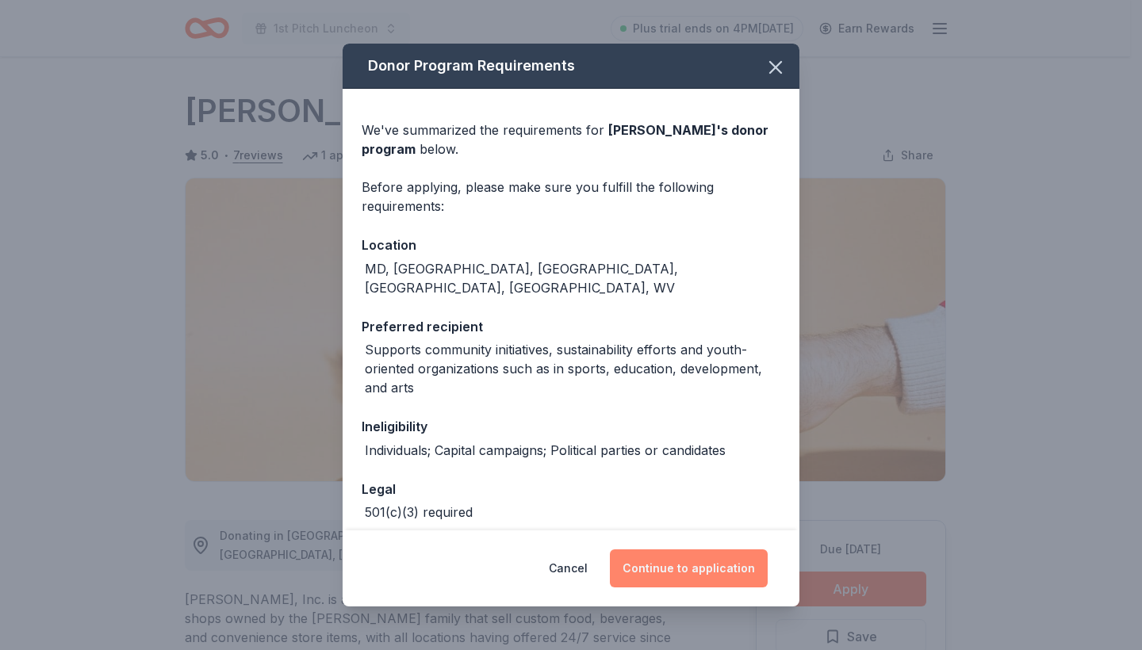 This screenshot has height=650, width=1142. Describe the element at coordinates (571, 489) in the screenshot. I see `div: Legal` at that location.